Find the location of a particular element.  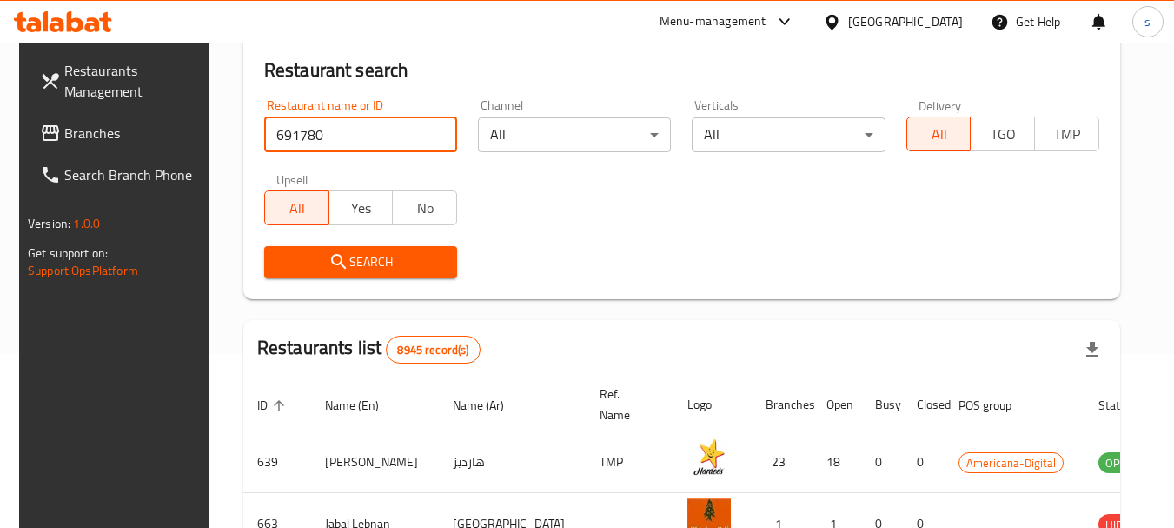

button: Yes is located at coordinates (361, 208).